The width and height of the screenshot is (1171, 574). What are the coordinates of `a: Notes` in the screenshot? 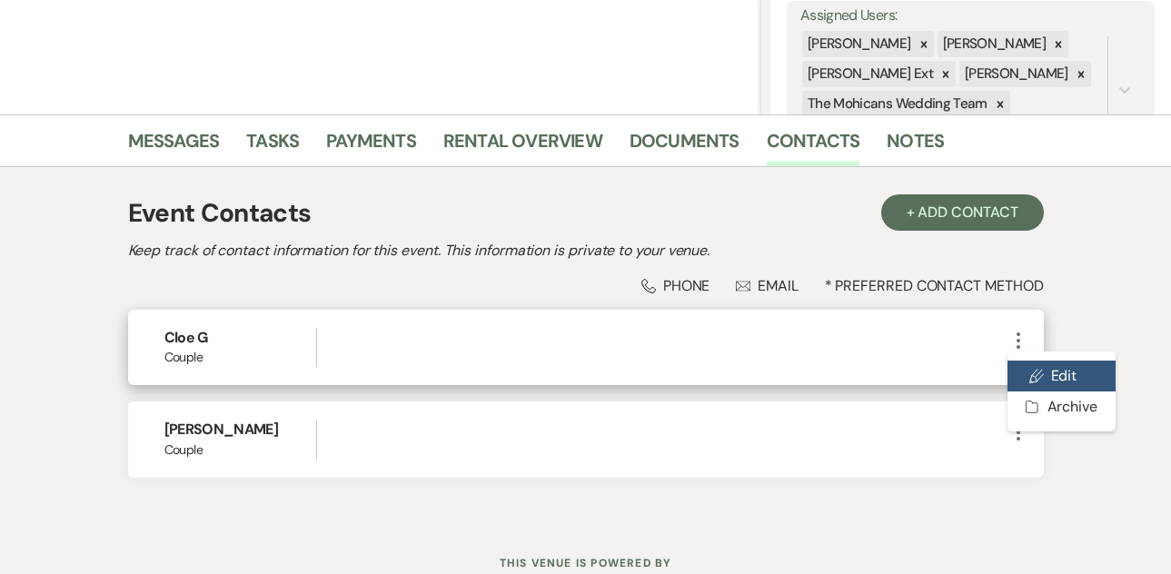 It's located at (915, 146).